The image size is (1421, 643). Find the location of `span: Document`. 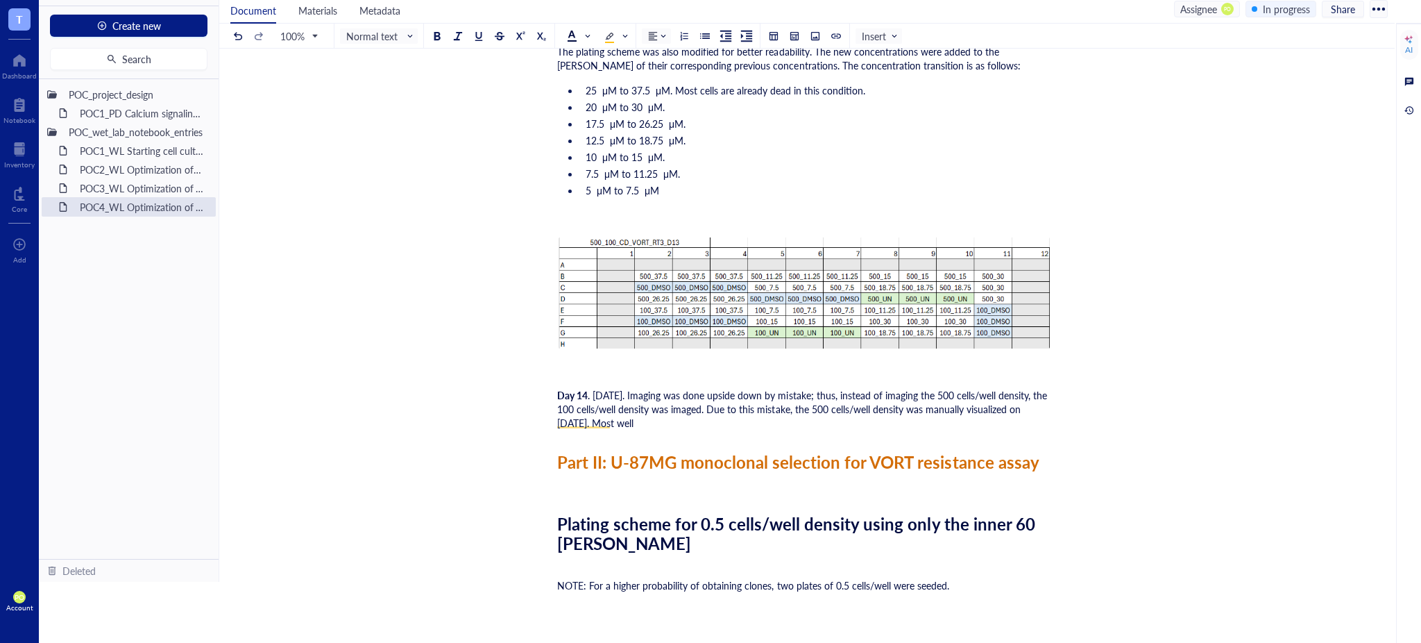

span: Document is located at coordinates (253, 10).